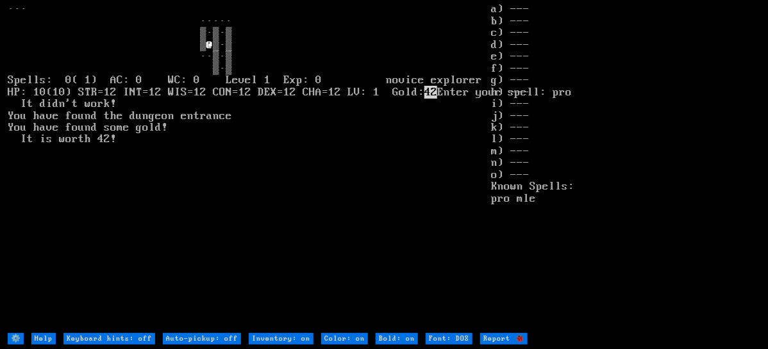  I want to click on input: Font: DOS, so click(449, 339).